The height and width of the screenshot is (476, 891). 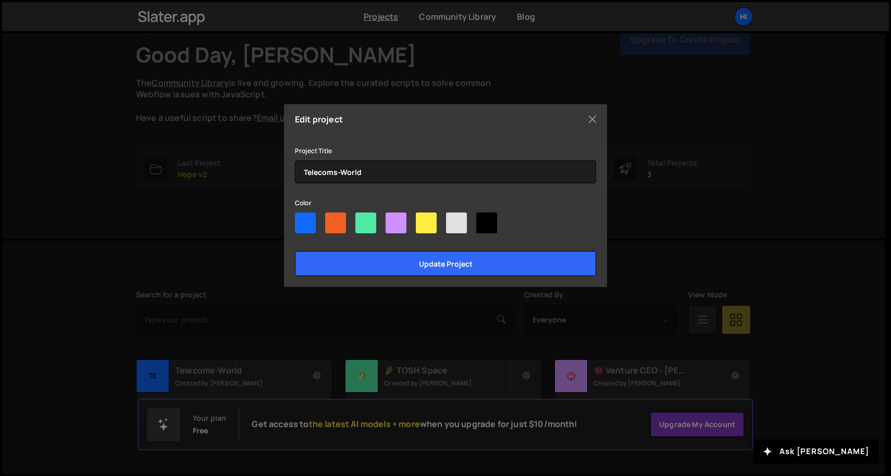 What do you see at coordinates (446, 172) in the screenshot?
I see `input: Project name` at bounding box center [446, 172].